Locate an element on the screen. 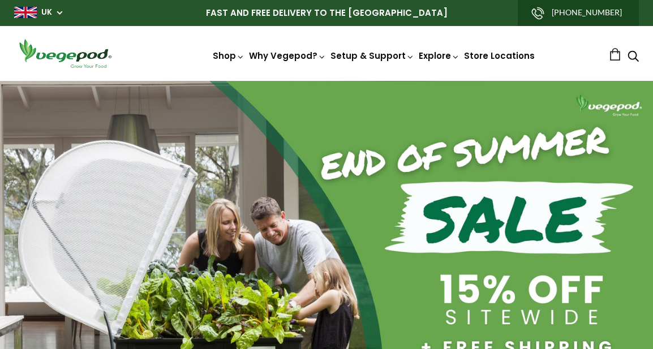  a: Why Vegepod? is located at coordinates (287, 55).